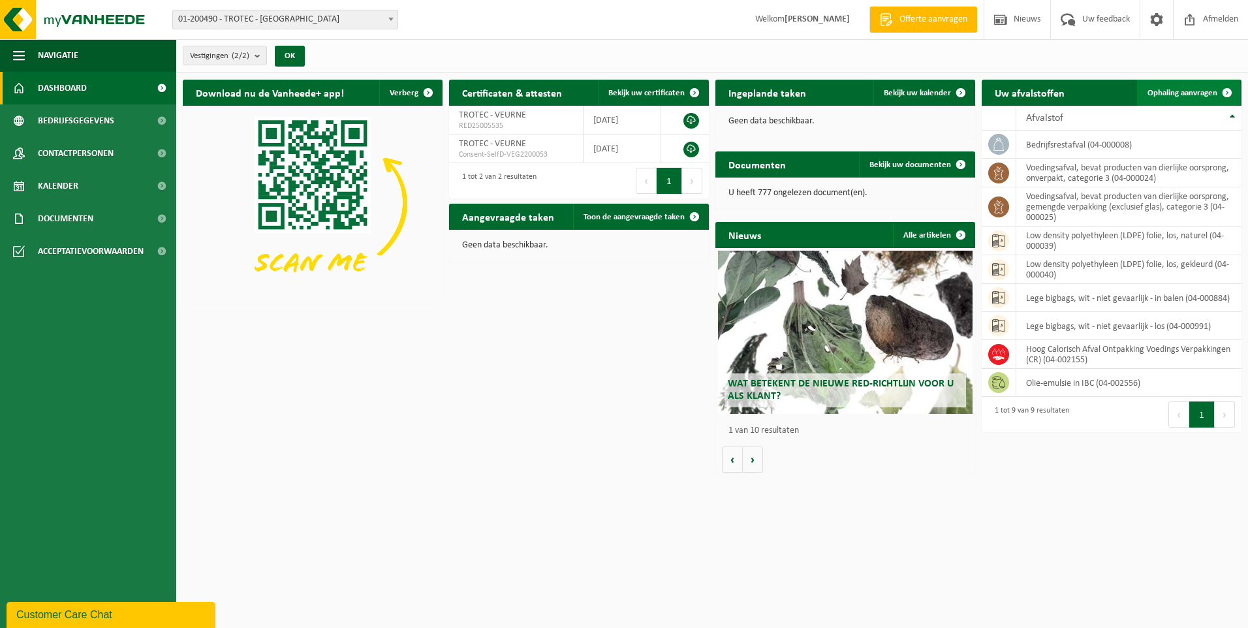  I want to click on a: Bekijk uw documenten, so click(916, 164).